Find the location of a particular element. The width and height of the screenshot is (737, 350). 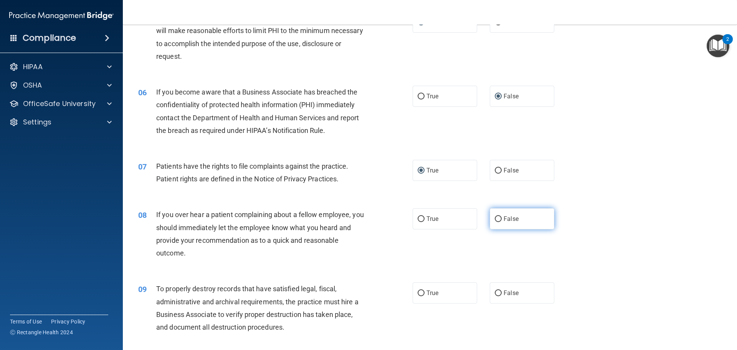

span: 06 is located at coordinates (142, 92).